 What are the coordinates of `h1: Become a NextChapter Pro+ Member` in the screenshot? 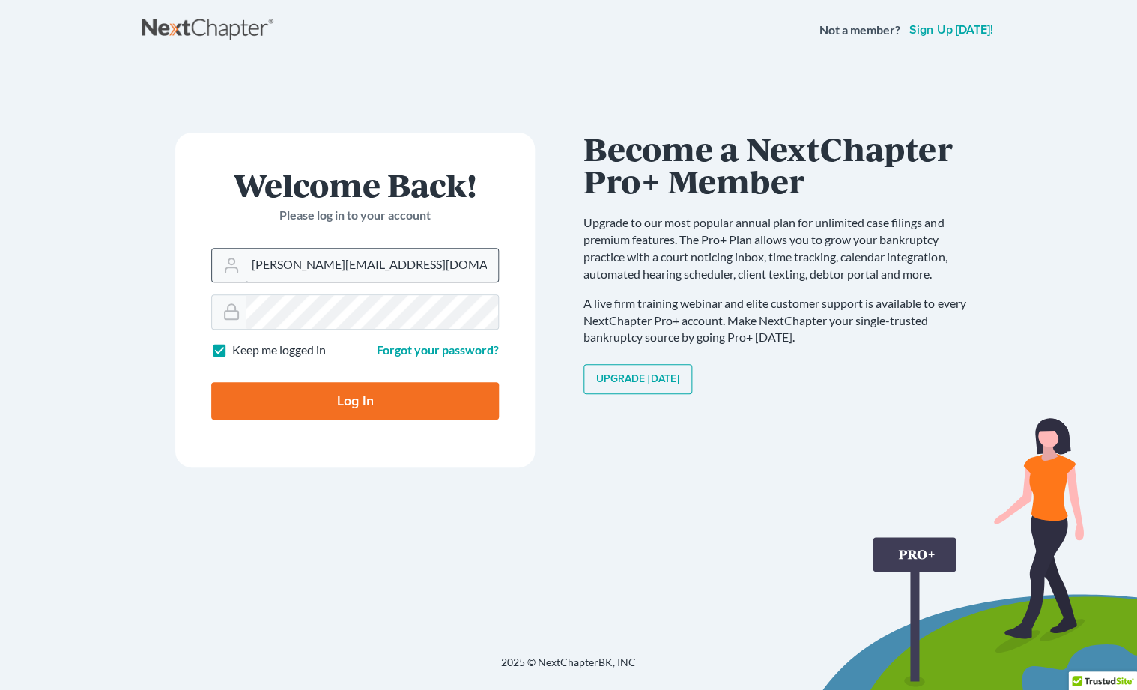 It's located at (782, 164).